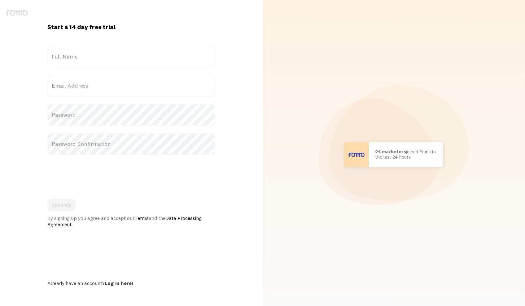  What do you see at coordinates (131, 144) in the screenshot?
I see `label: Password Confirmation` at bounding box center [131, 144].